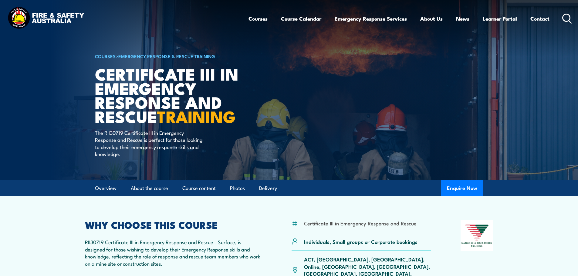 This screenshot has height=276, width=578. Describe the element at coordinates (170, 95) in the screenshot. I see `h1: Certificate III in Emergency Response and Rescue` at that location.